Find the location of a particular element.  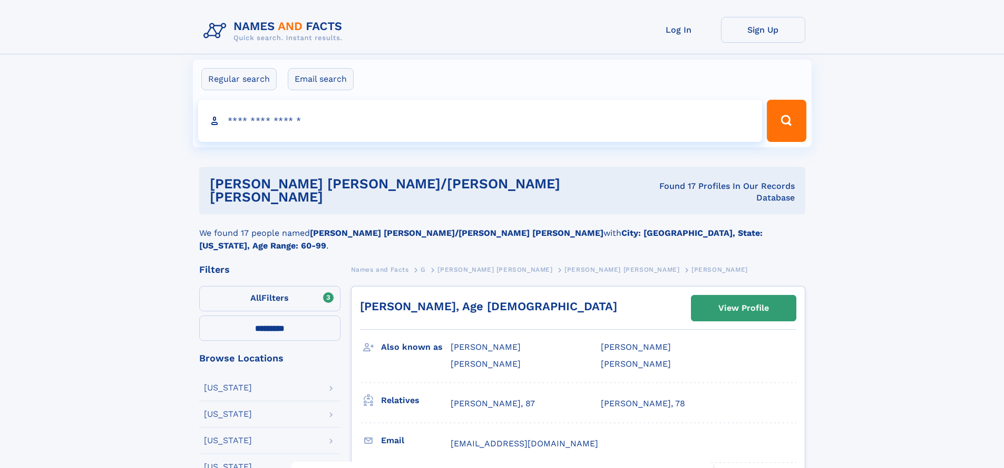

a: Sign Up is located at coordinates (763, 30).